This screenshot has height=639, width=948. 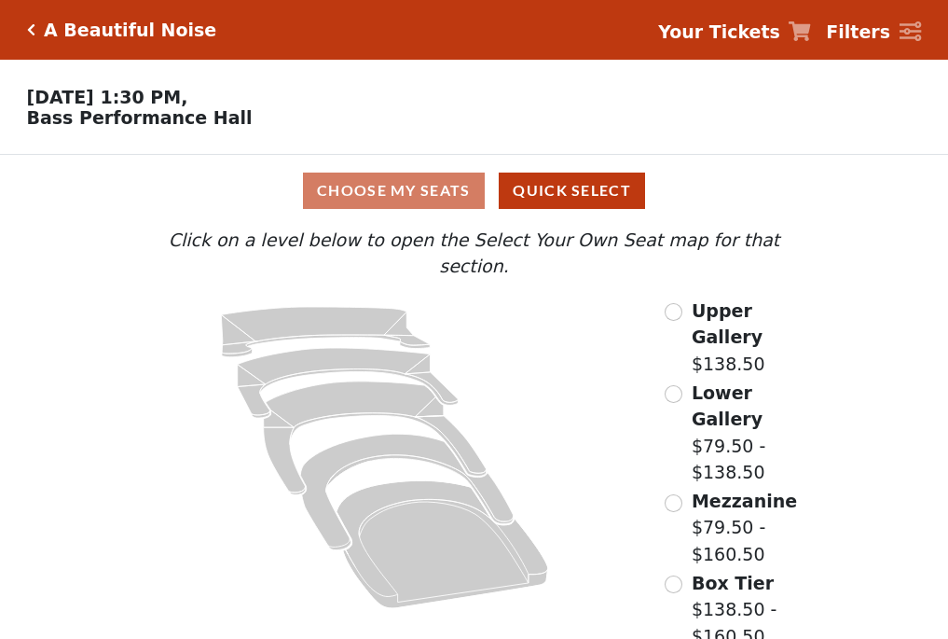 I want to click on strong: Filters, so click(x=858, y=32).